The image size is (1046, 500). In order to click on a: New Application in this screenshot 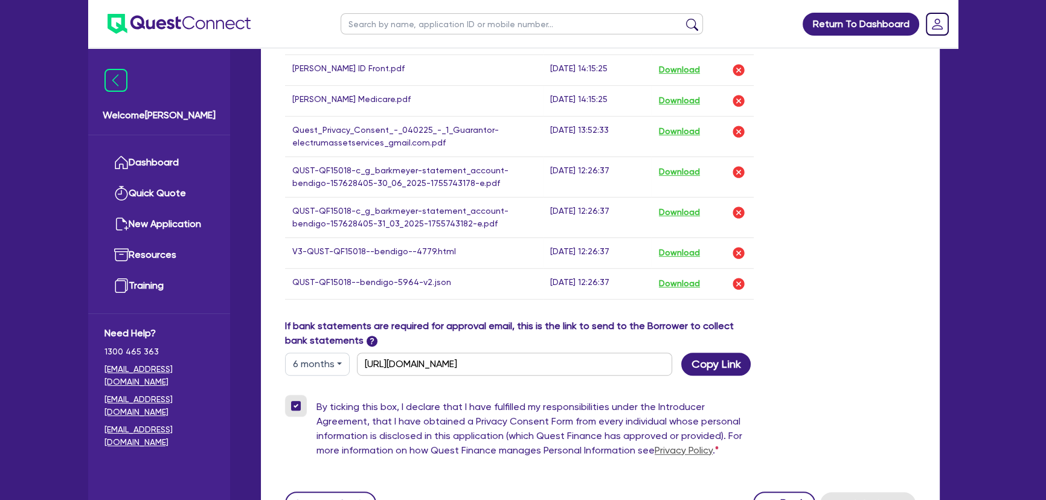, I will do `click(159, 224)`.